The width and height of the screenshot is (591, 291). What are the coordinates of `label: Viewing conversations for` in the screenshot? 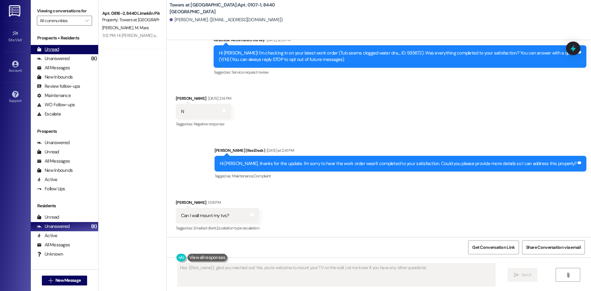 It's located at (64, 11).